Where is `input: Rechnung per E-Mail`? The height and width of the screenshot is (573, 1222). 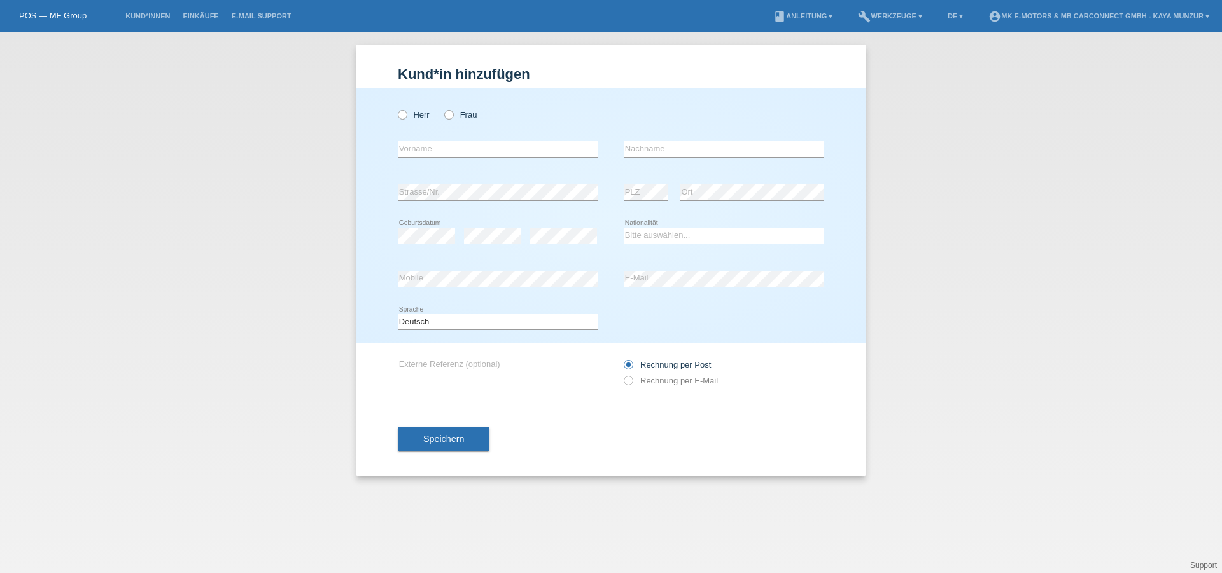 input: Rechnung per E-Mail is located at coordinates (627, 384).